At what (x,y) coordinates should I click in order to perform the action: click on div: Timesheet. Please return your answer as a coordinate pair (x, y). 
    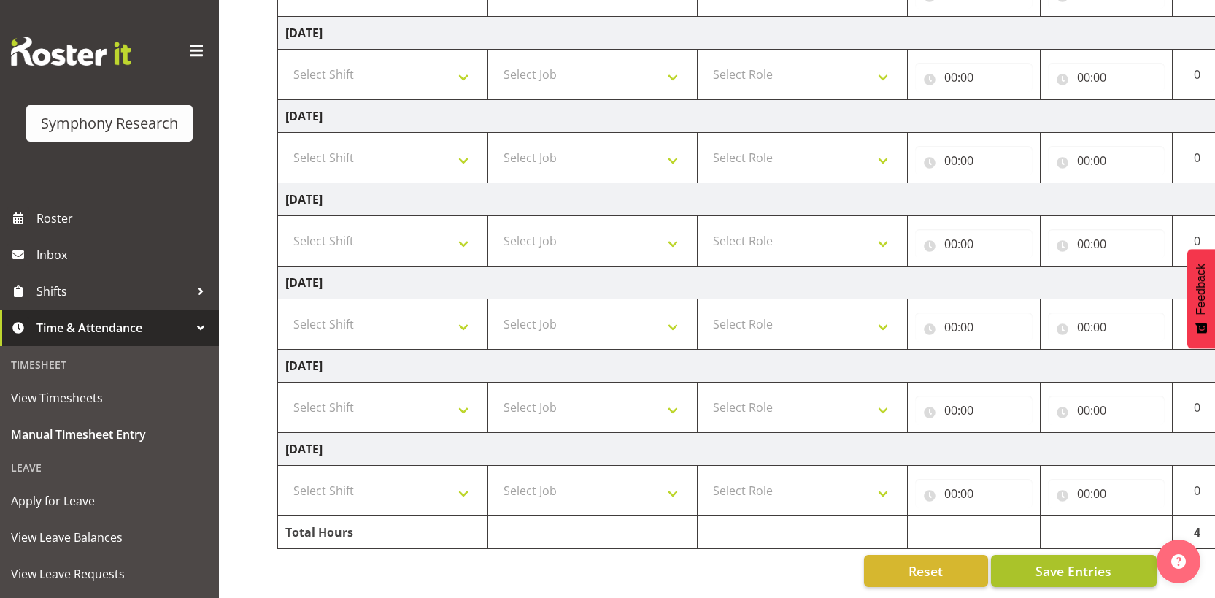
    Looking at the image, I should click on (109, 364).